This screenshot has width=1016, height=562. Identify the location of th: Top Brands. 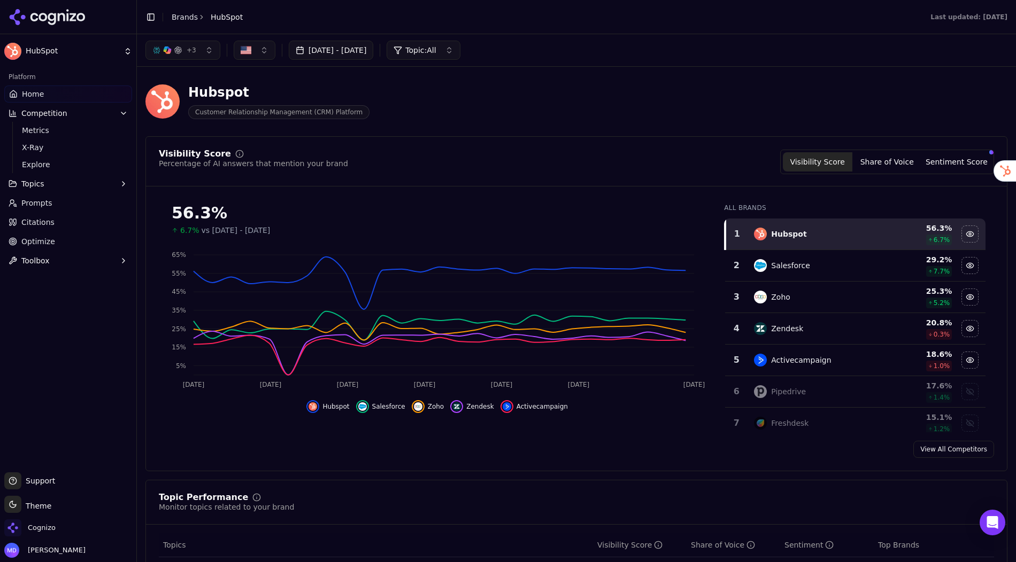
(933, 545).